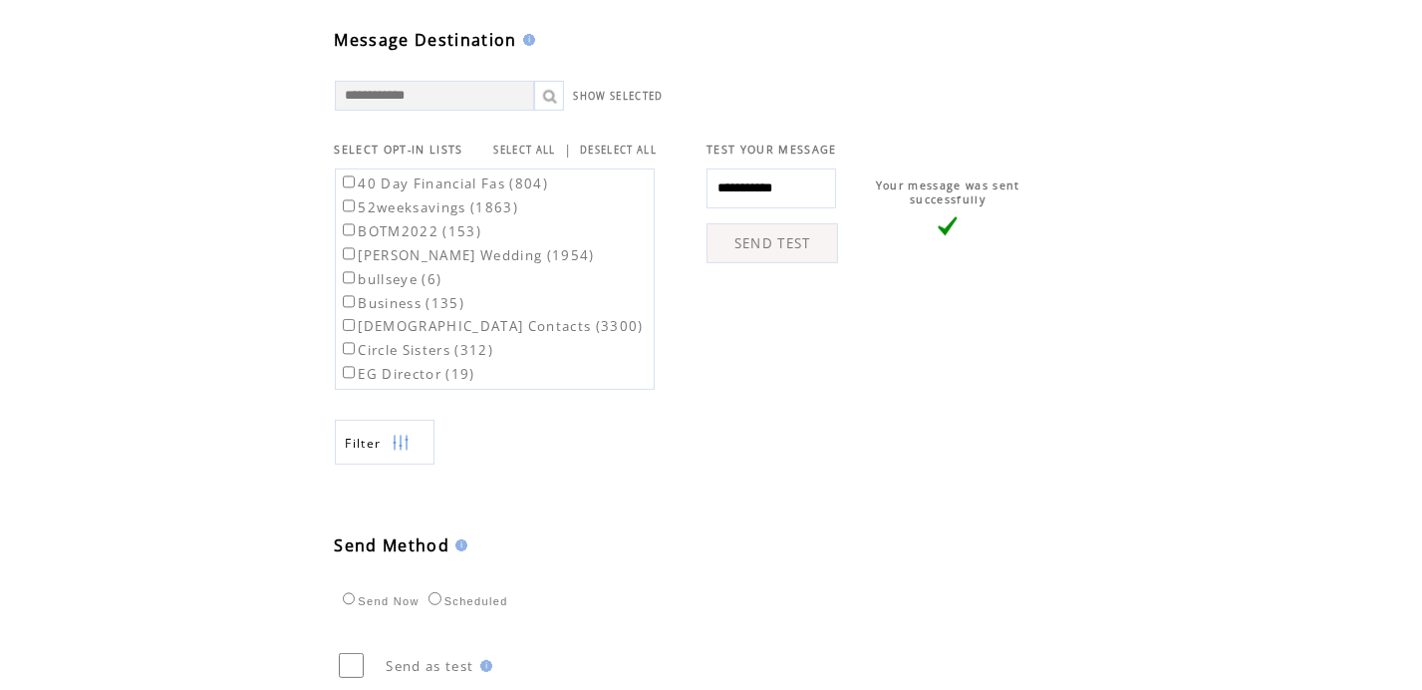  Describe the element at coordinates (619, 96) in the screenshot. I see `a: SHOW SELECTED` at that location.